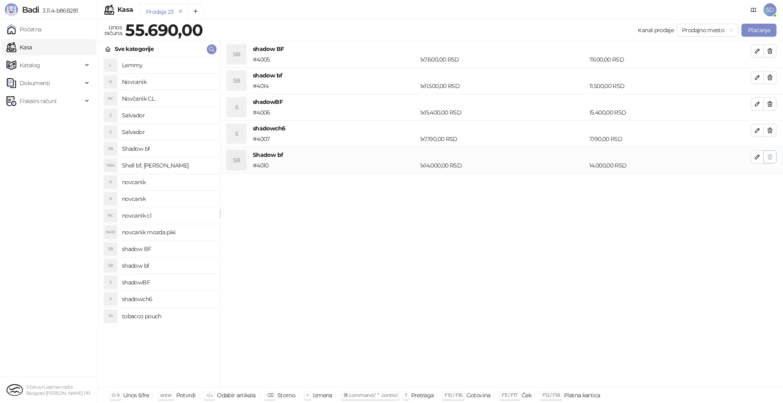 The height and width of the screenshot is (403, 783). Describe the element at coordinates (113, 30) in the screenshot. I see `div: Iznos računa` at that location.